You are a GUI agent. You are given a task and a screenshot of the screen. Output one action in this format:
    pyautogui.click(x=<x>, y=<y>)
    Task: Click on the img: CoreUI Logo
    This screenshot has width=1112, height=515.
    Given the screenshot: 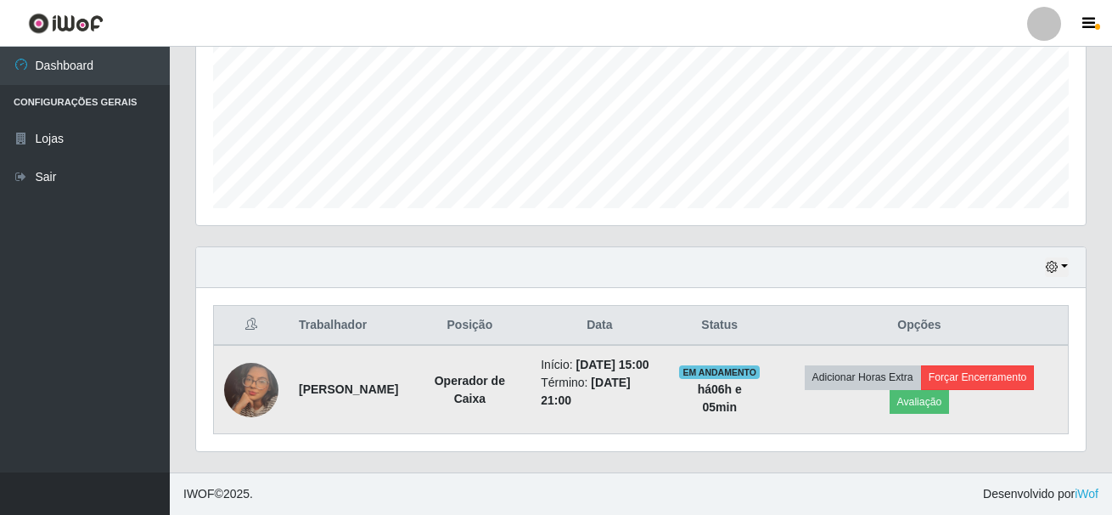 What is the action you would take?
    pyautogui.click(x=65, y=23)
    